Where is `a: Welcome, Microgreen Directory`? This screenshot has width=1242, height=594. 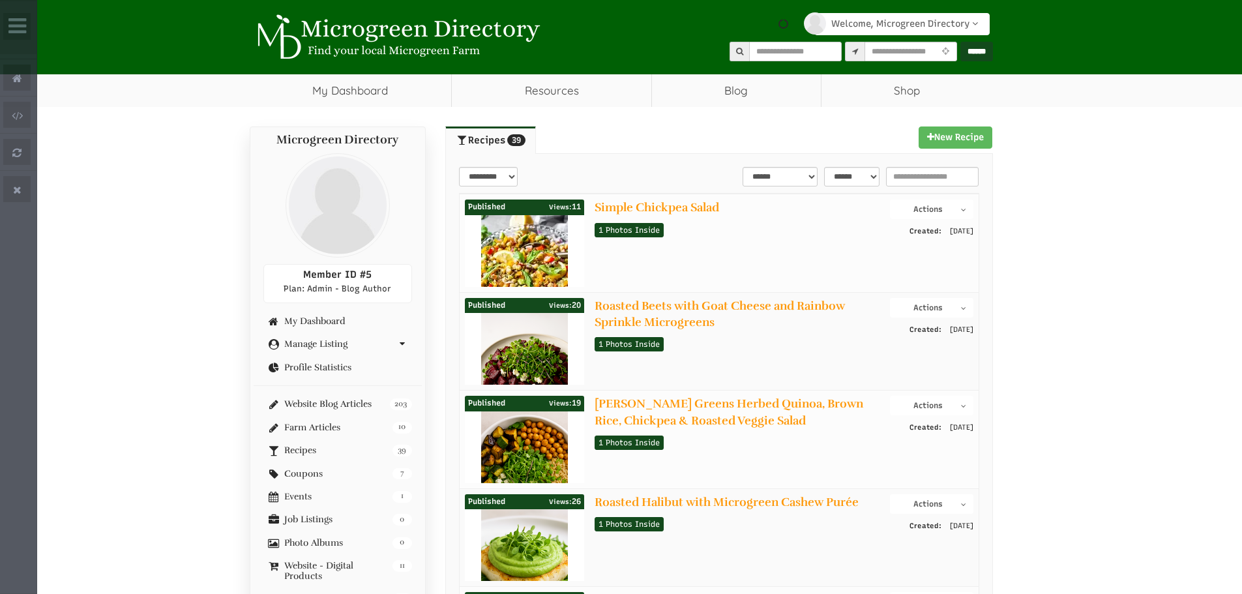 a: Welcome, Microgreen Directory is located at coordinates (902, 24).